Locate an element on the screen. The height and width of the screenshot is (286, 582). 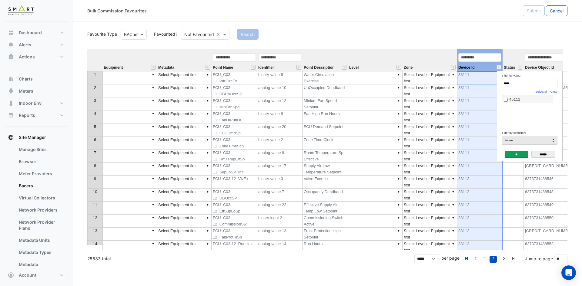
button: Site Manager is located at coordinates (36, 138).